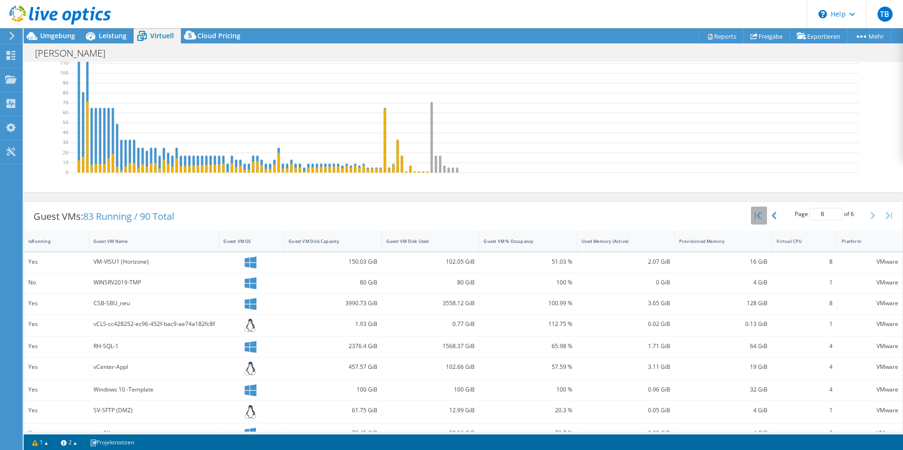  I want to click on div: 0.02 GiB, so click(625, 324).